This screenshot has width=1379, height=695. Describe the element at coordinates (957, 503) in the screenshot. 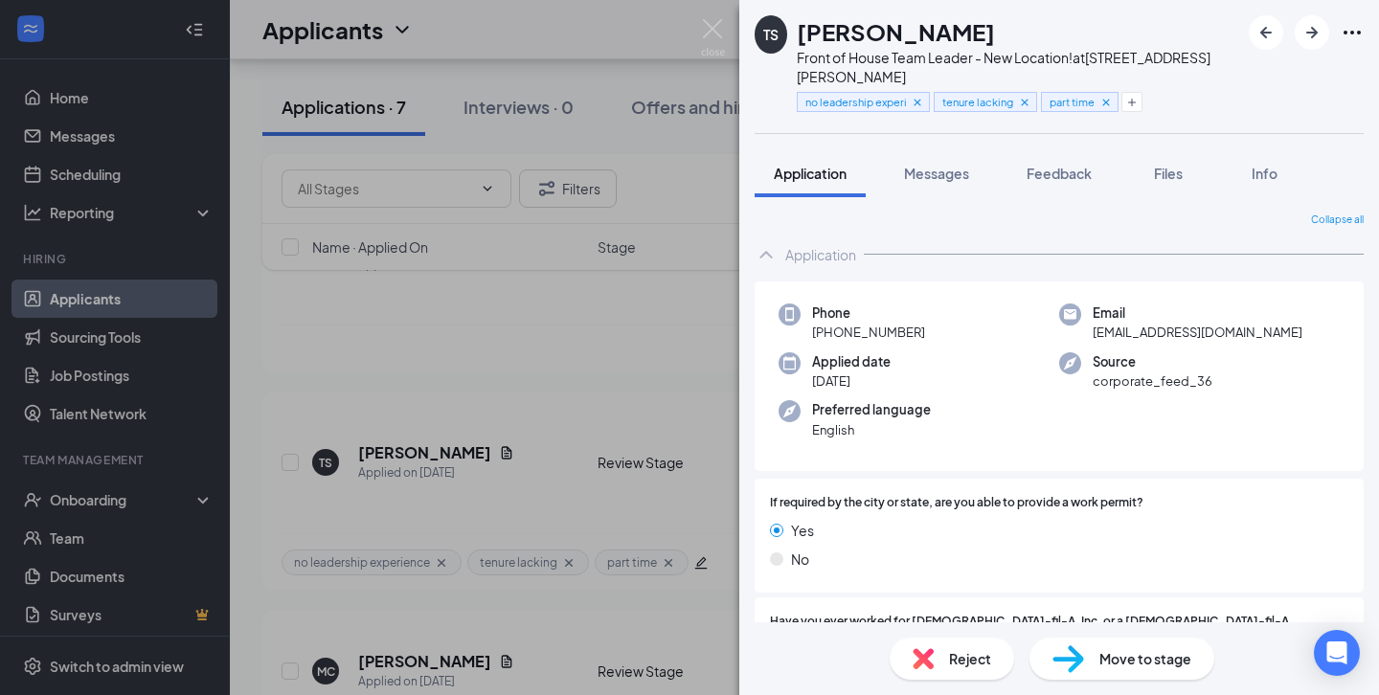

I see `span: If required by the city or state, are you able to provide a work permit?` at that location.